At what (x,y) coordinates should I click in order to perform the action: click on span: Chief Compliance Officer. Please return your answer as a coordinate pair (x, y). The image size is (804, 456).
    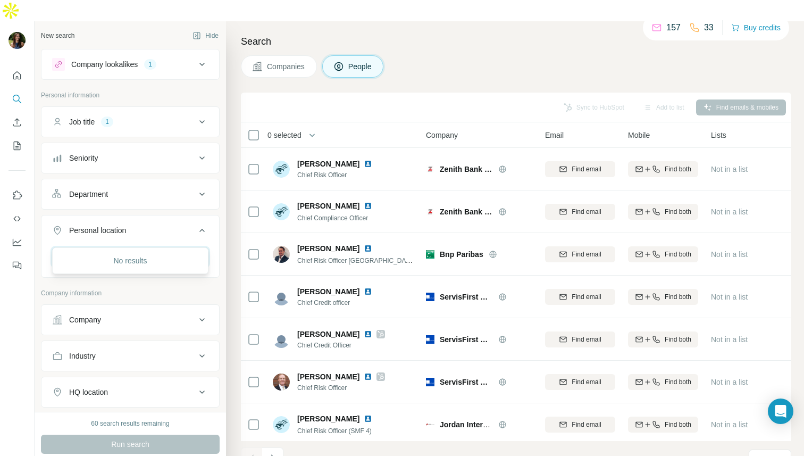
    Looking at the image, I should click on (332, 218).